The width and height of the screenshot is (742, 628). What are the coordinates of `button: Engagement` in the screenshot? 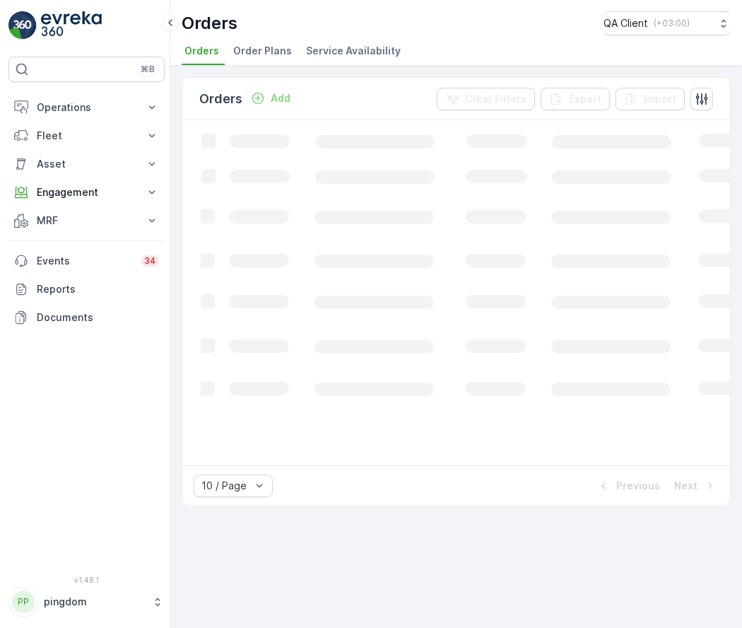 It's located at (86, 192).